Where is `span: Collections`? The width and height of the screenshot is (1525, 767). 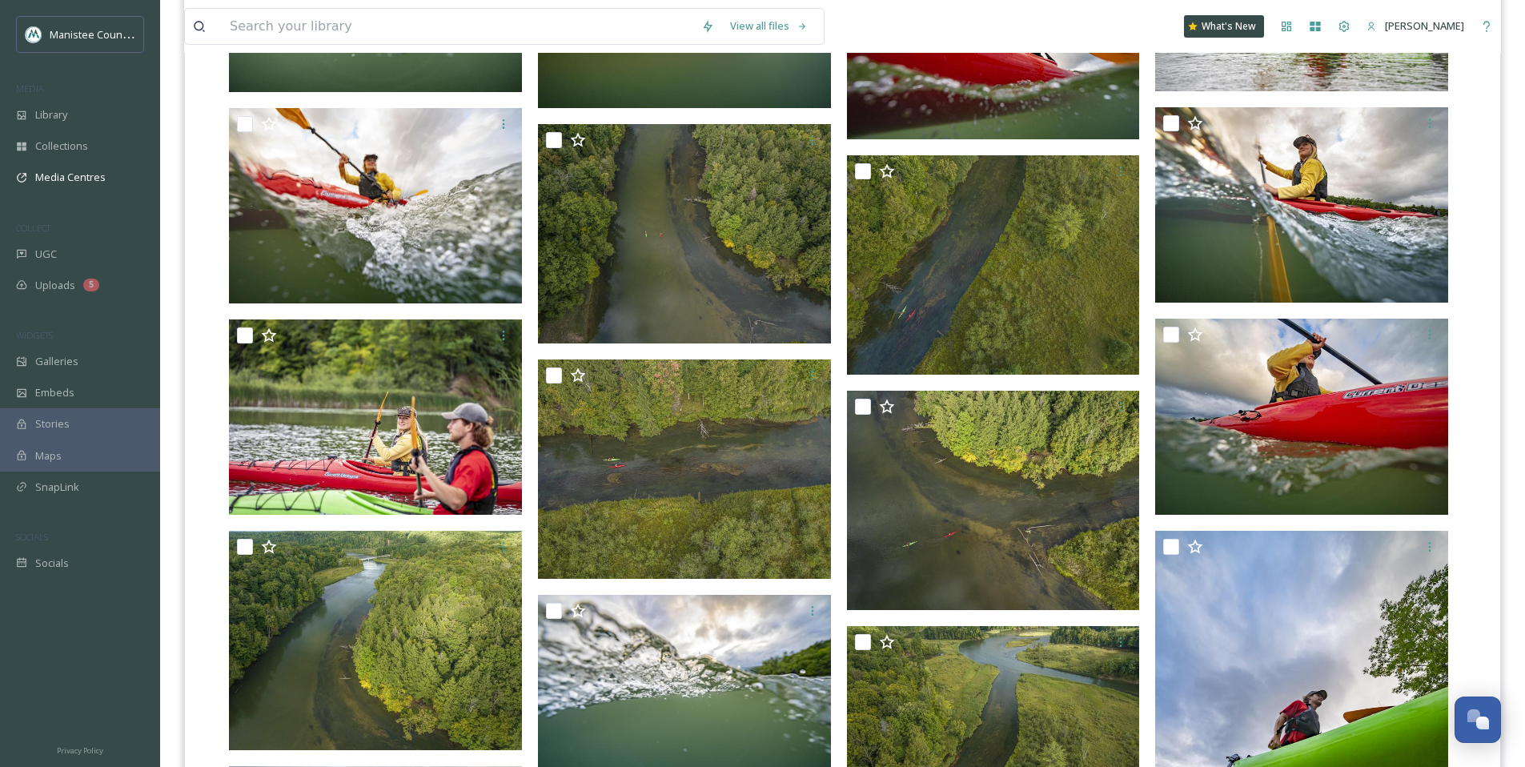 span: Collections is located at coordinates (62, 146).